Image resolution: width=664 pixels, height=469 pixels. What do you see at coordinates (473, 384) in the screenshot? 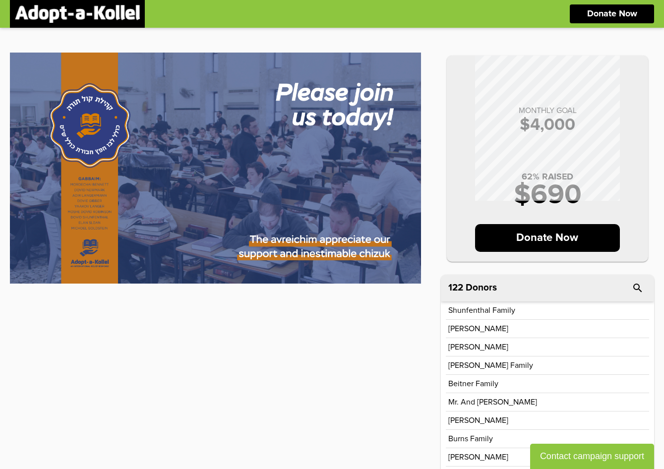
I see `p: Beitner Family` at bounding box center [473, 384].